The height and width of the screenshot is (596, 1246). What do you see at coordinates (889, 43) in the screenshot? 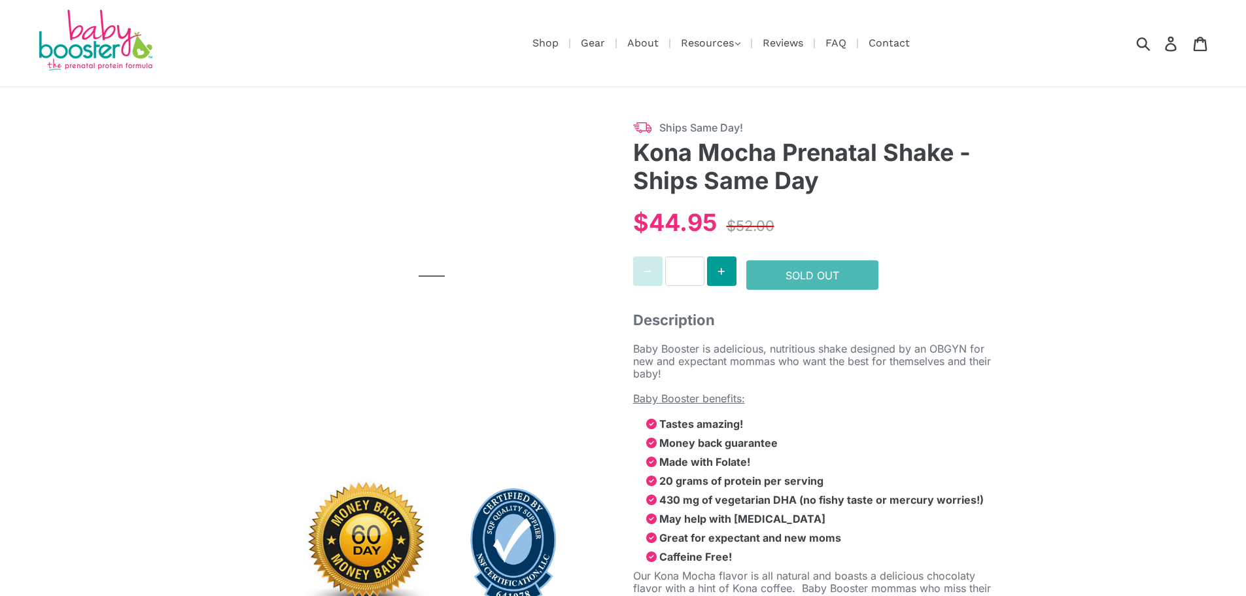
I see `a: Contact` at bounding box center [889, 43].